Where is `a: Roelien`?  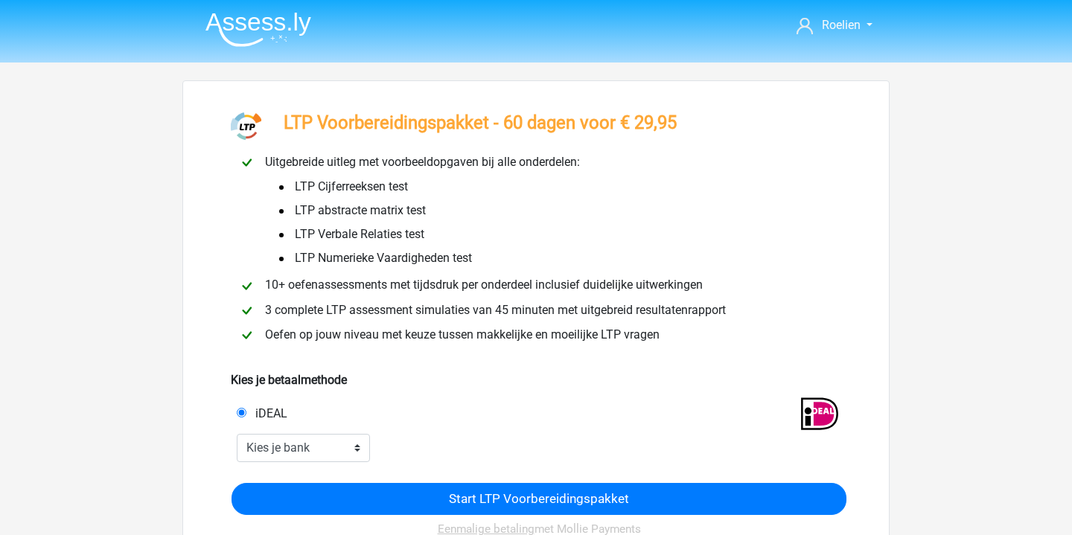
a: Roelien is located at coordinates (835, 25).